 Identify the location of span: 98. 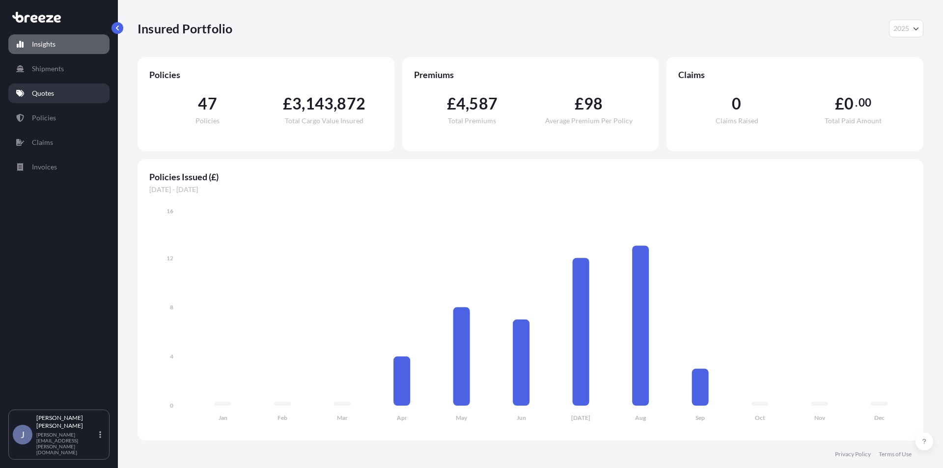
(593, 104).